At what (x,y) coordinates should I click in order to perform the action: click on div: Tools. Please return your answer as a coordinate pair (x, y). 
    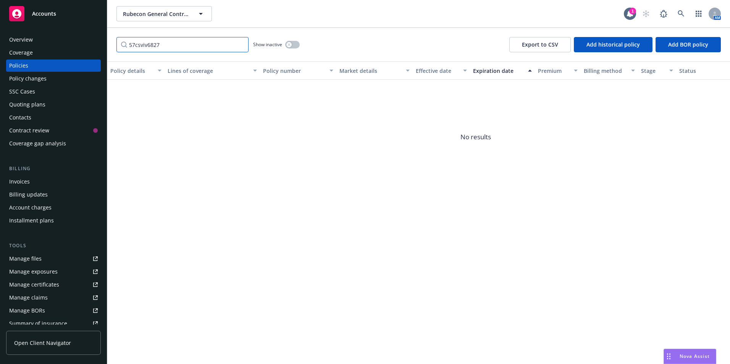
    Looking at the image, I should click on (53, 246).